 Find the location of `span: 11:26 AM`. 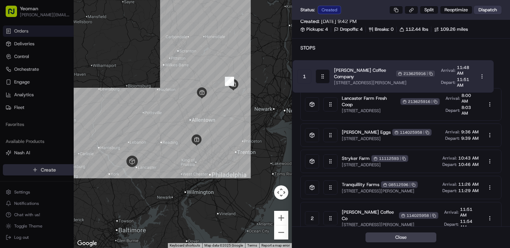

span: 11:26 AM is located at coordinates (468, 185).